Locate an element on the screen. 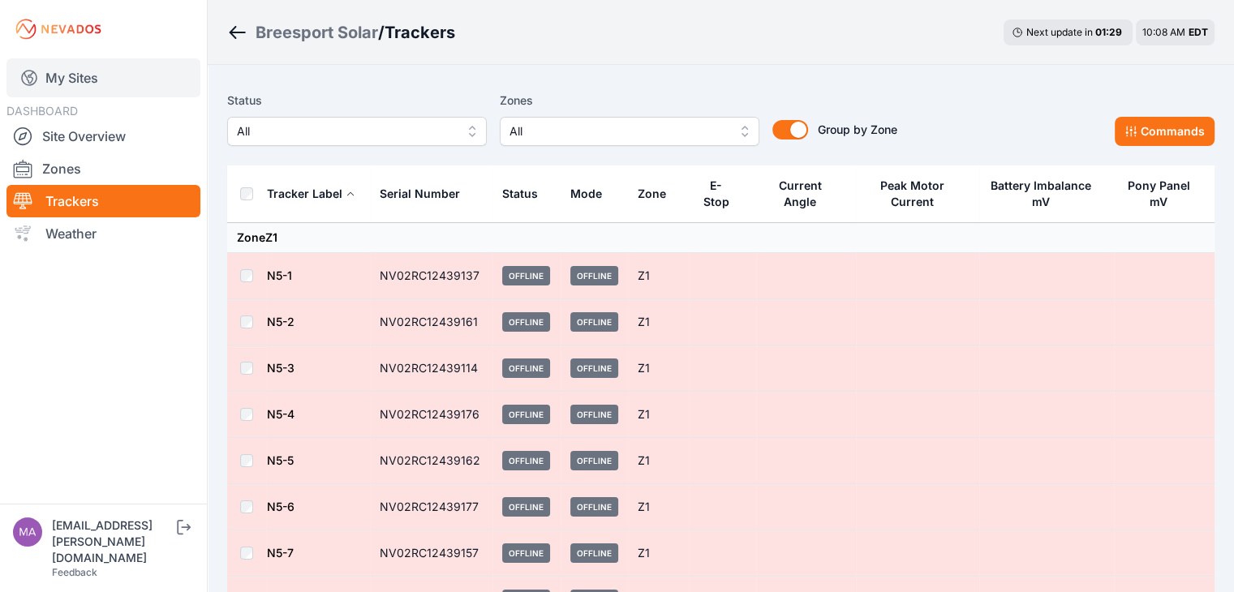  div: Zone is located at coordinates (651, 194).